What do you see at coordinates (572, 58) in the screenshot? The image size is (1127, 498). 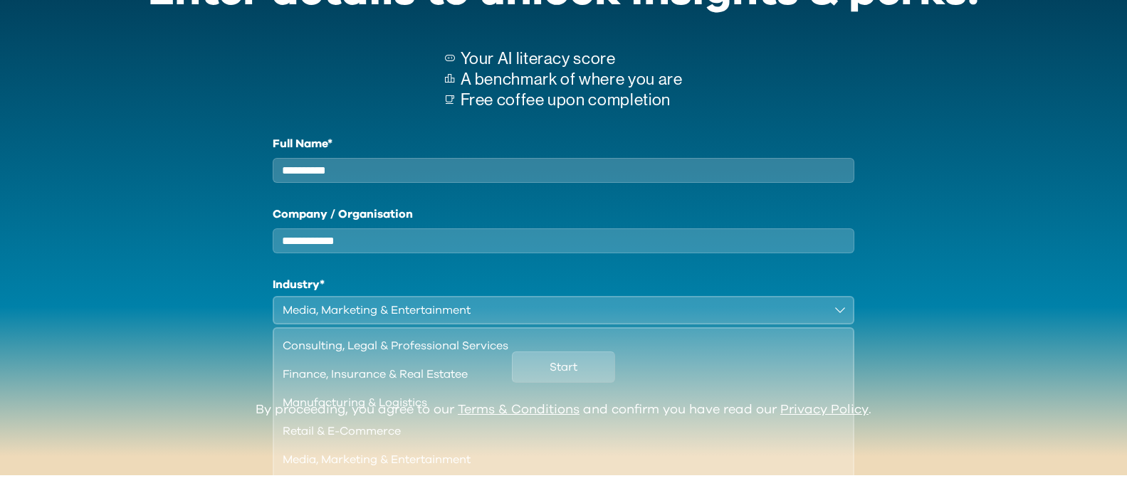 I see `p: Your AI literacy score` at bounding box center [572, 58].